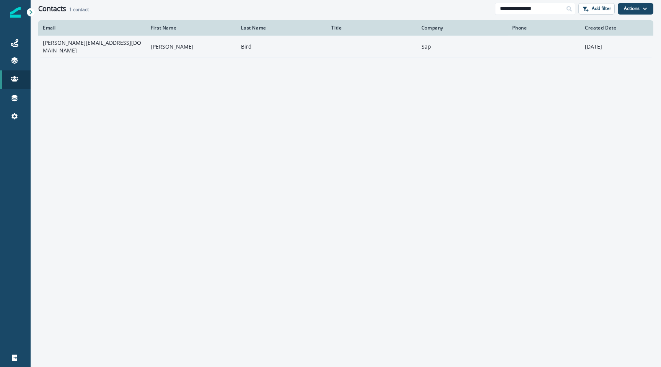 The width and height of the screenshot is (661, 367). I want to click on h1: Contacts, so click(52, 9).